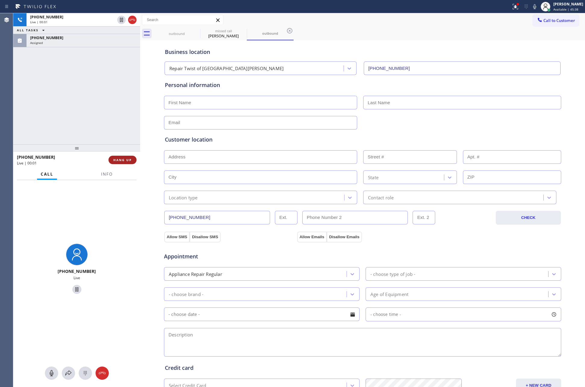 The height and width of the screenshot is (387, 585). I want to click on div: Genevieve Uribe, so click(223, 33).